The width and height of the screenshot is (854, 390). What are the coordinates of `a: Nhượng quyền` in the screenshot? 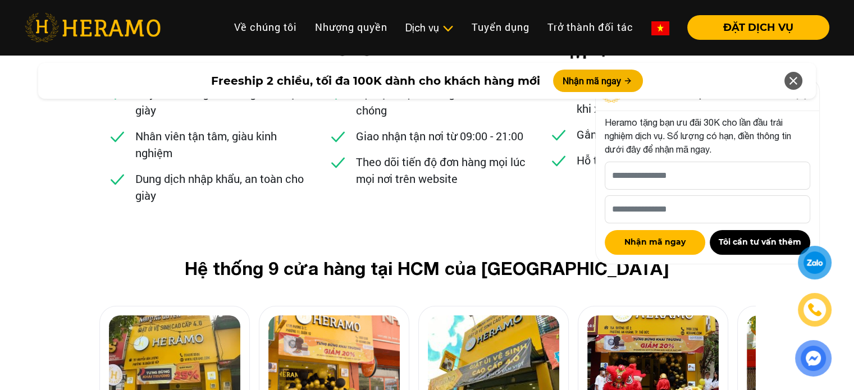 It's located at (351, 27).